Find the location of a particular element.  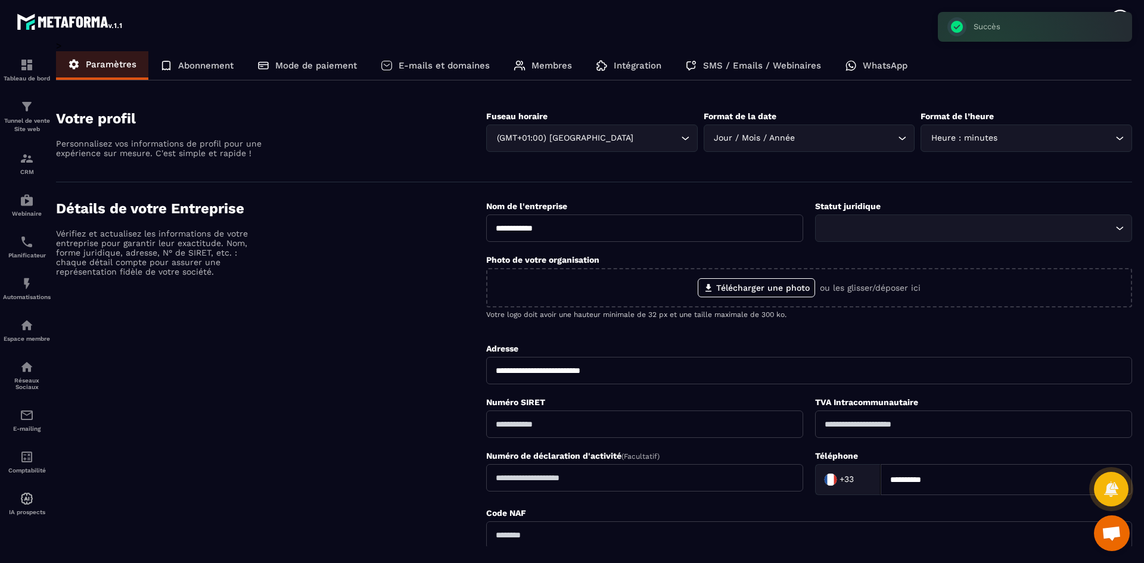

a: schedulerschedulerPlanificateur is located at coordinates (27, 247).